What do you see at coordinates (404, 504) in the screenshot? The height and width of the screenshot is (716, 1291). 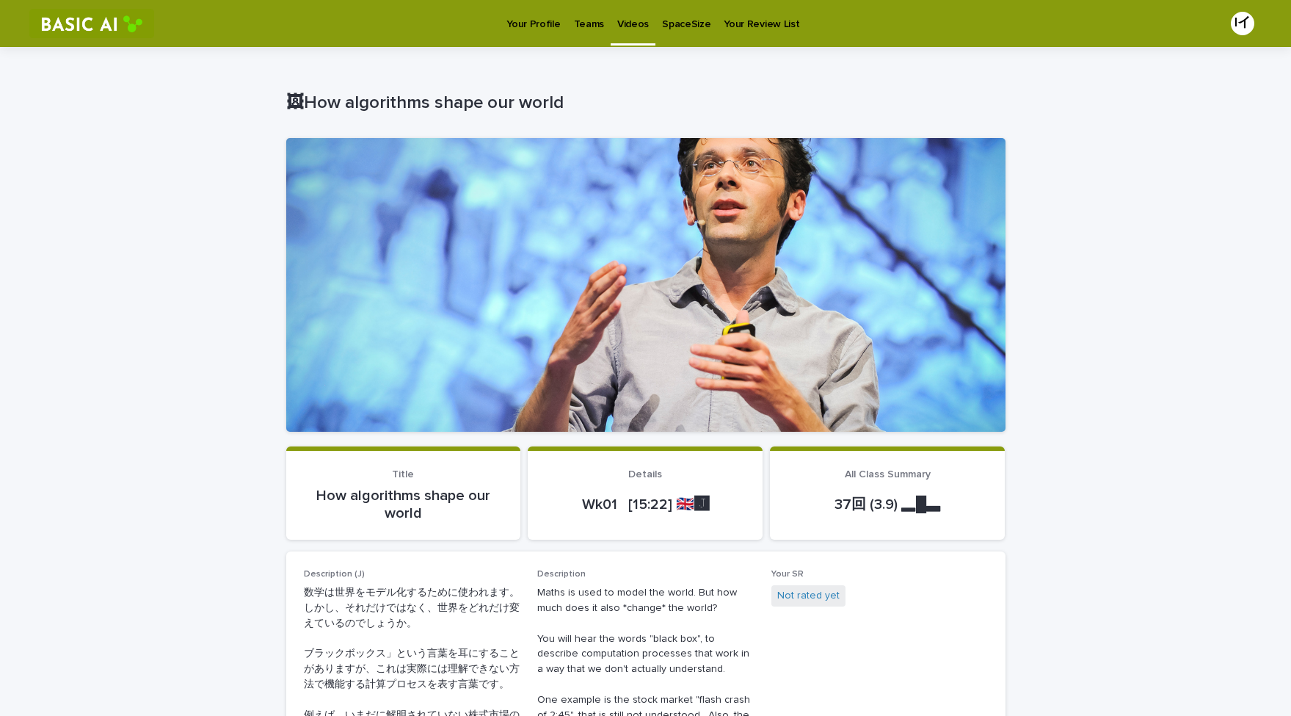 I see `p: How algorithms shape our world` at bounding box center [404, 504].